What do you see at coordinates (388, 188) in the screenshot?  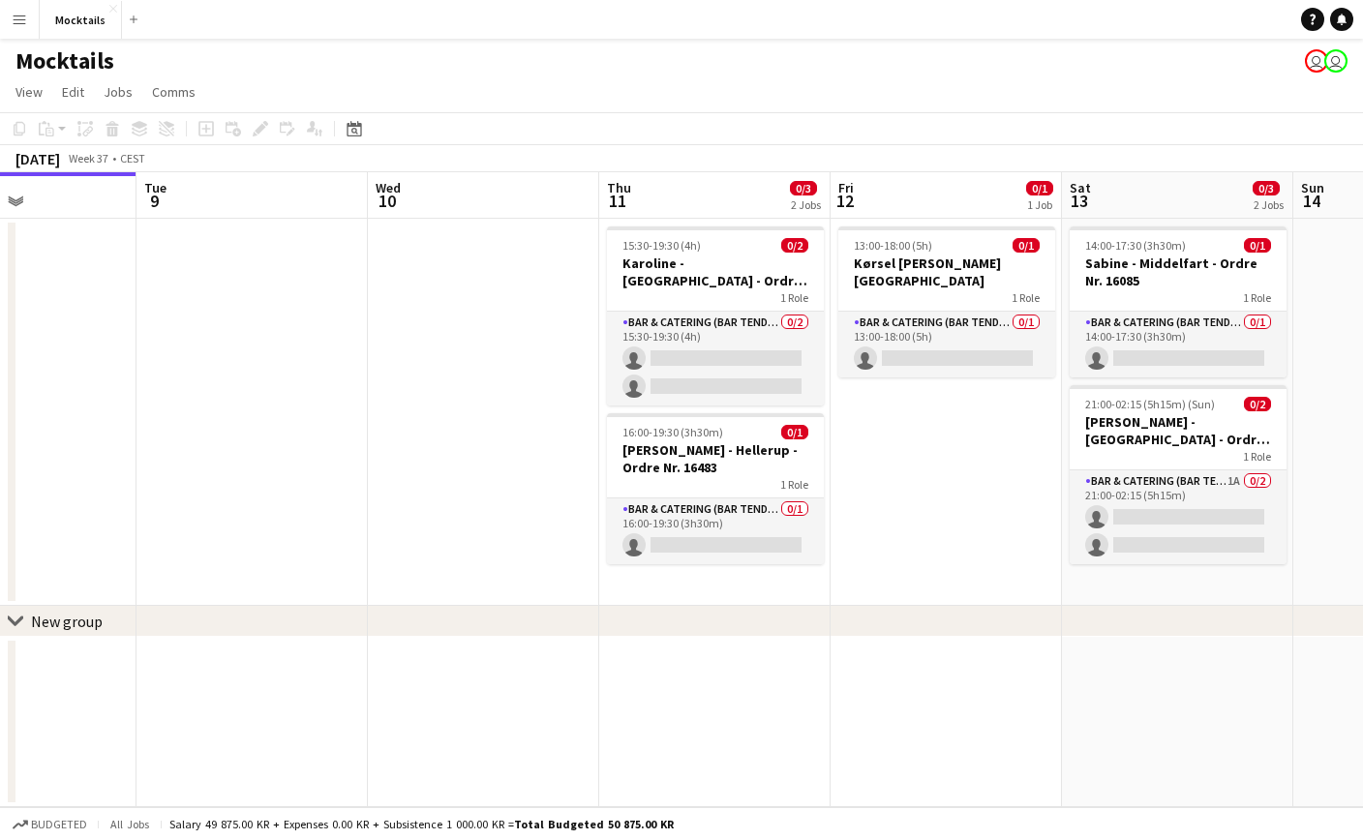 I see `span: Wed` at bounding box center [388, 188].